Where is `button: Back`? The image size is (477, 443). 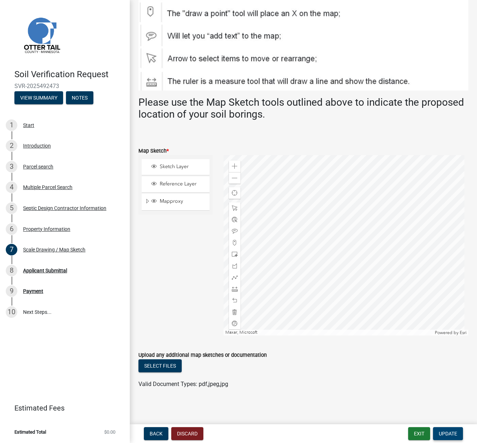 button: Back is located at coordinates (156, 433).